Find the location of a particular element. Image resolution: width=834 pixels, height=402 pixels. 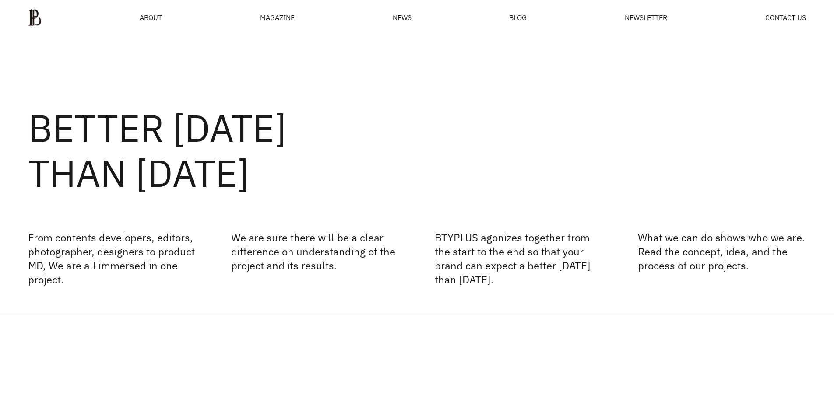

p: From contents developers, editors, photographer, designers to product MD, We are all immersed in ... is located at coordinates (112, 259).